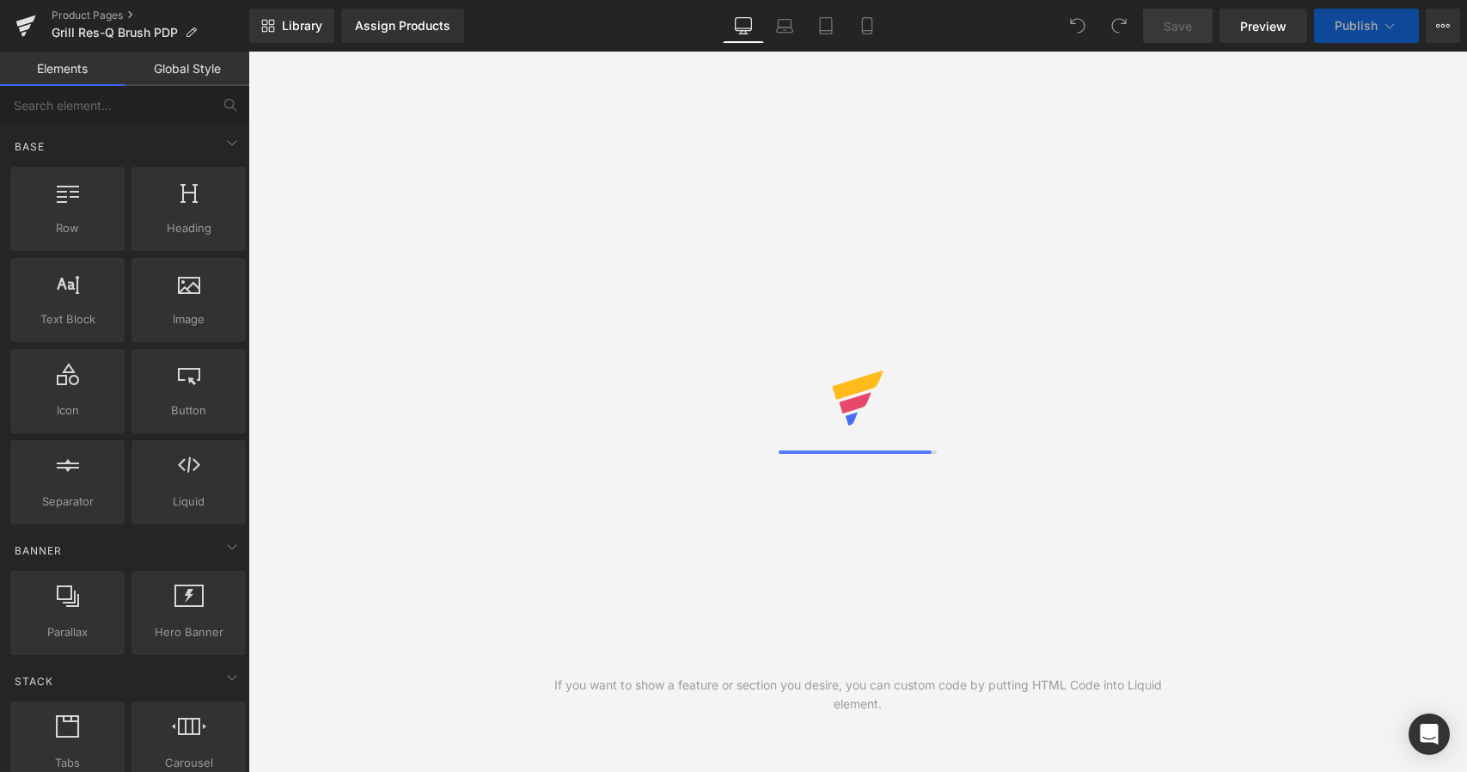 This screenshot has width=1467, height=772. I want to click on a: Preview, so click(1264, 26).